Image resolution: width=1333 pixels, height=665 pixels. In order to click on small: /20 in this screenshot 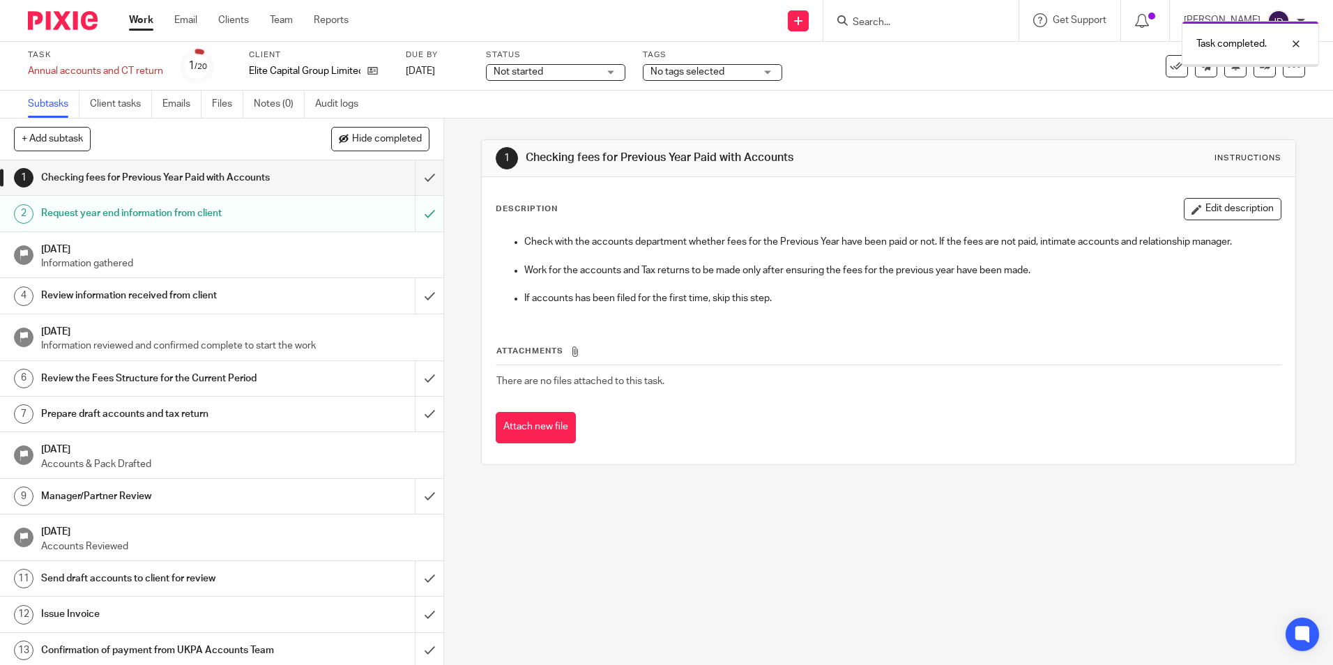, I will do `click(201, 66)`.